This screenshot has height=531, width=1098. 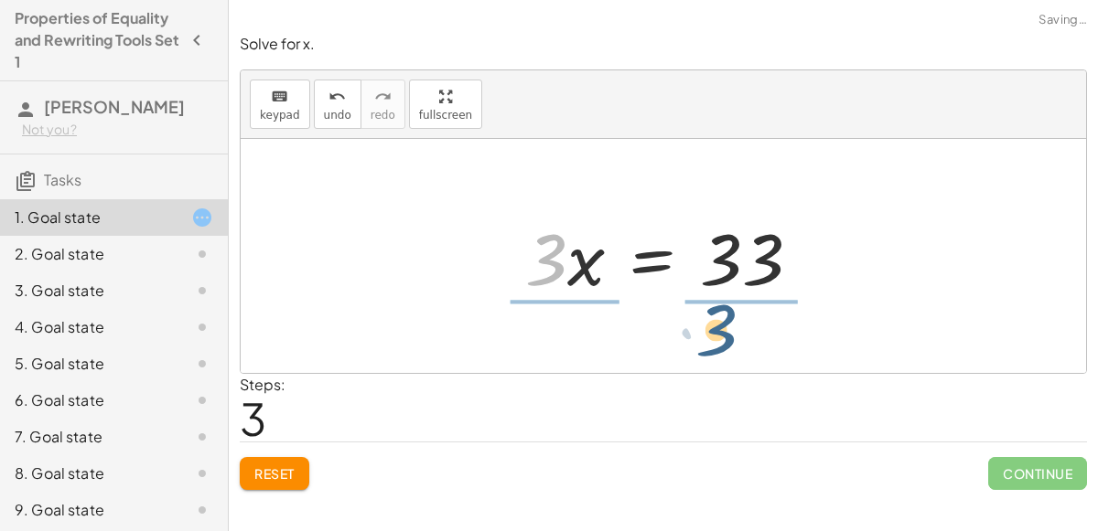 What do you see at coordinates (445, 115) in the screenshot?
I see `span: fullscreen` at bounding box center [445, 115].